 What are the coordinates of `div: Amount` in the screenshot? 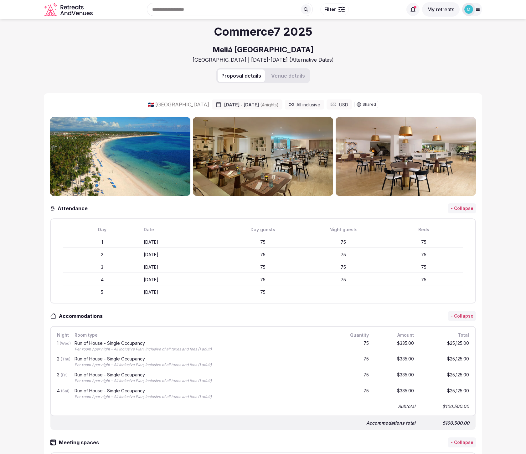 It's located at (395, 335).